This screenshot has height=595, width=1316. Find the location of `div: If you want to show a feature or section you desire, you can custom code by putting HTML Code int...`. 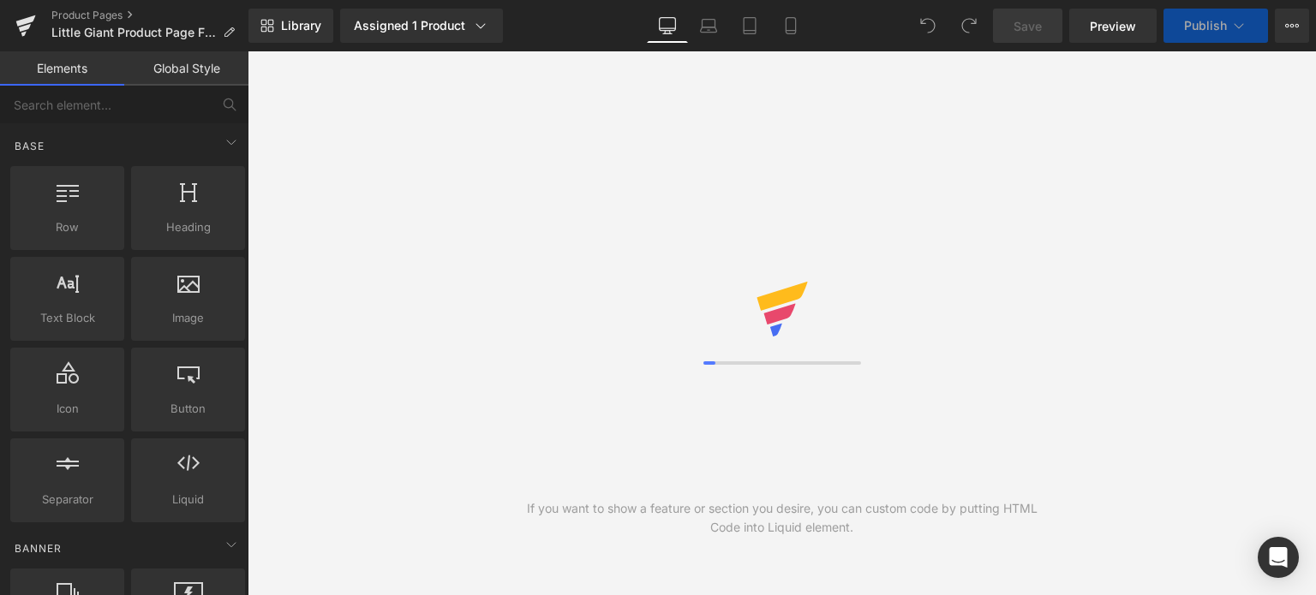

div: If you want to show a feature or section you desire, you can custom code by putting HTML Code int... is located at coordinates (782, 518).